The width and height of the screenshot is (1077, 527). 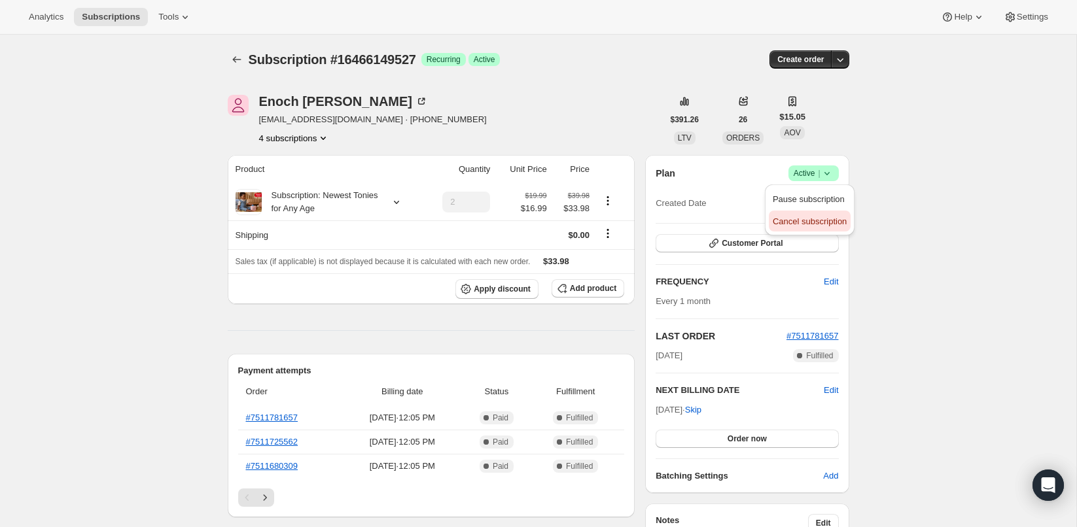 What do you see at coordinates (693, 410) in the screenshot?
I see `button: Skip` at bounding box center [693, 410].